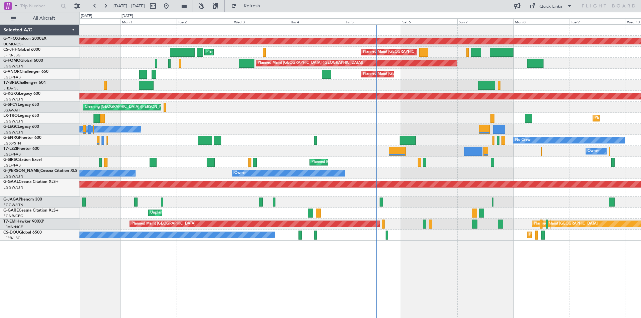  What do you see at coordinates (317, 21) in the screenshot?
I see `div: Thu 4` at bounding box center [317, 21].